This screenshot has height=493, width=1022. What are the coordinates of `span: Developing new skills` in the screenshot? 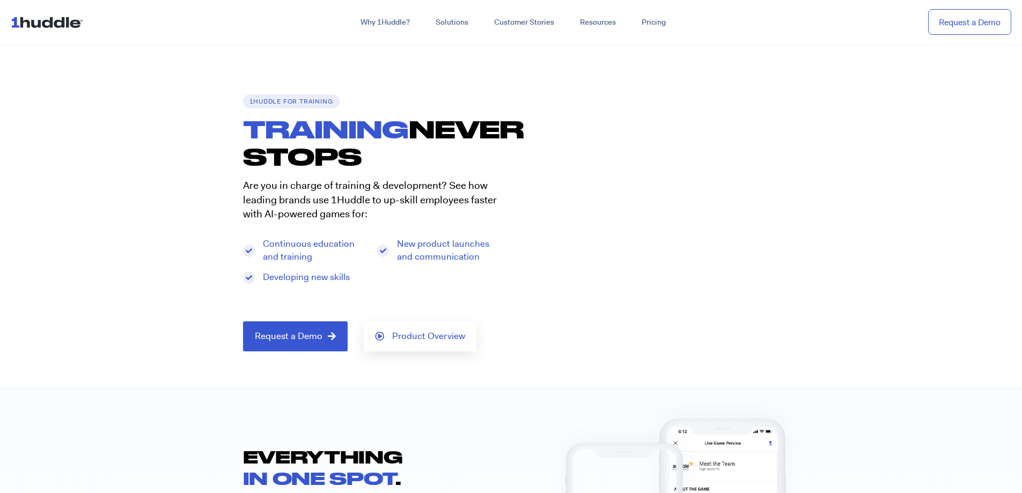 It's located at (305, 277).